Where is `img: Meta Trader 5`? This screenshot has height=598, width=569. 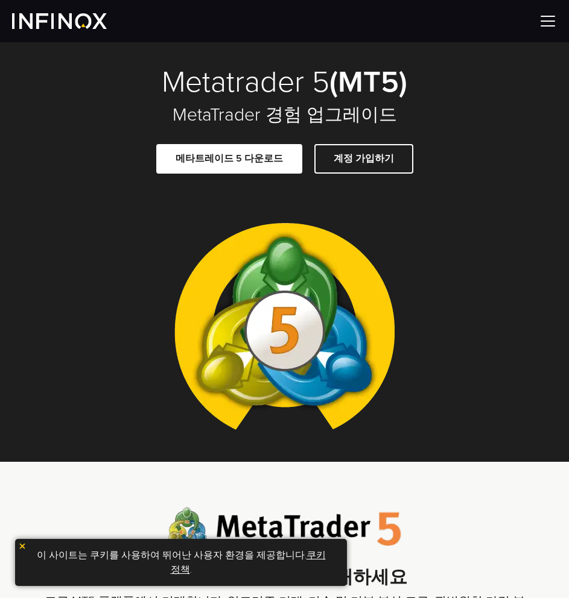
img: Meta Trader 5 is located at coordinates (284, 330).